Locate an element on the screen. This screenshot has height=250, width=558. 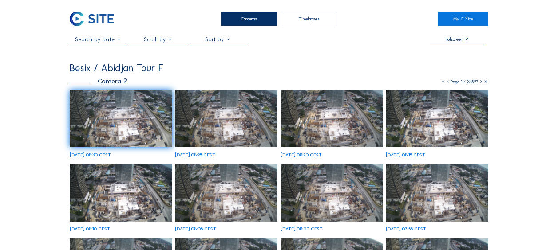
img: image_53597010 is located at coordinates (226, 119).